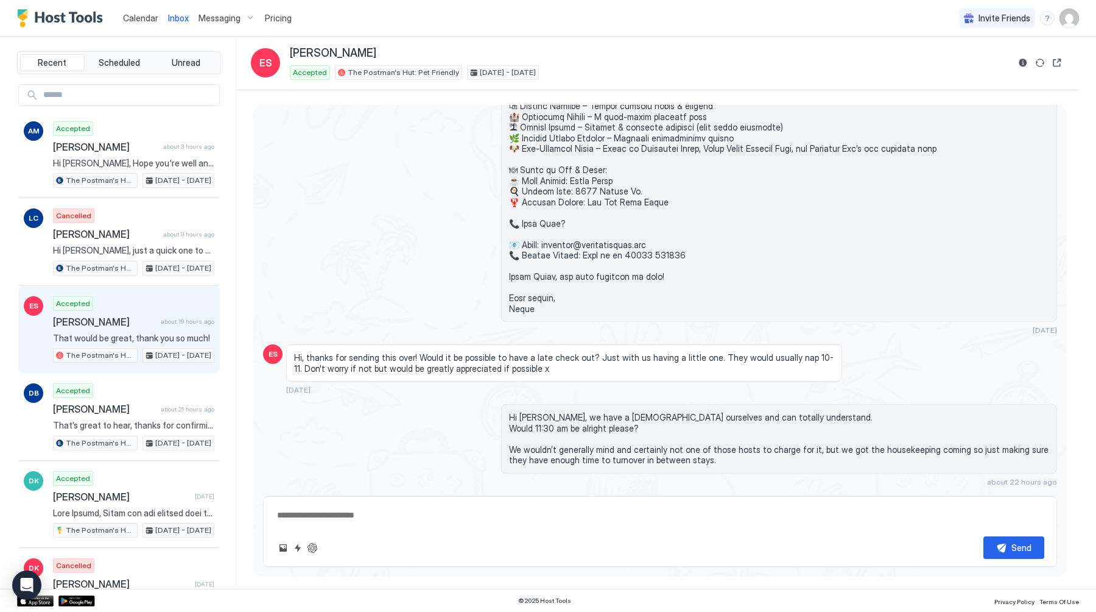  What do you see at coordinates (298, 548) in the screenshot?
I see `button: Quick reply` at bounding box center [298, 548].